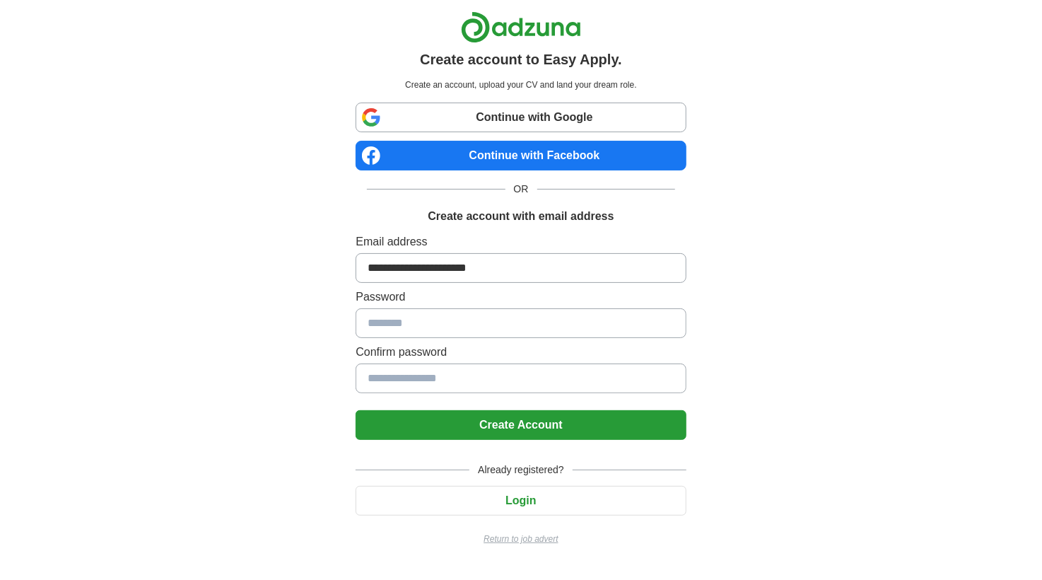 The width and height of the screenshot is (1042, 580). Describe the element at coordinates (520, 85) in the screenshot. I see `p: Create an account, upload your CV and land your dream role.` at that location.